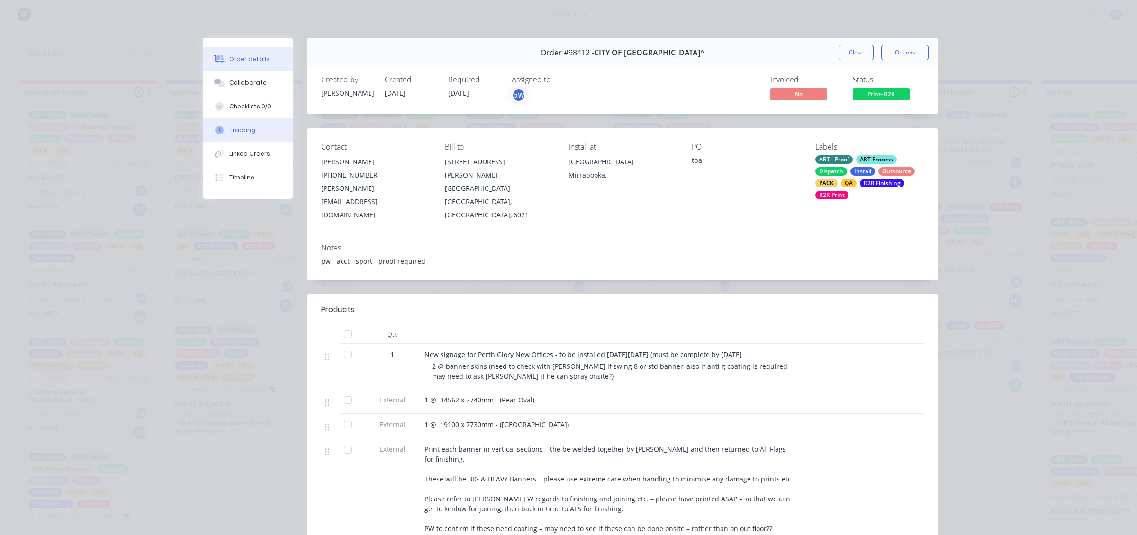 Image resolution: width=1137 pixels, height=535 pixels. Describe the element at coordinates (896, 171) in the screenshot. I see `div: Outsource` at that location.